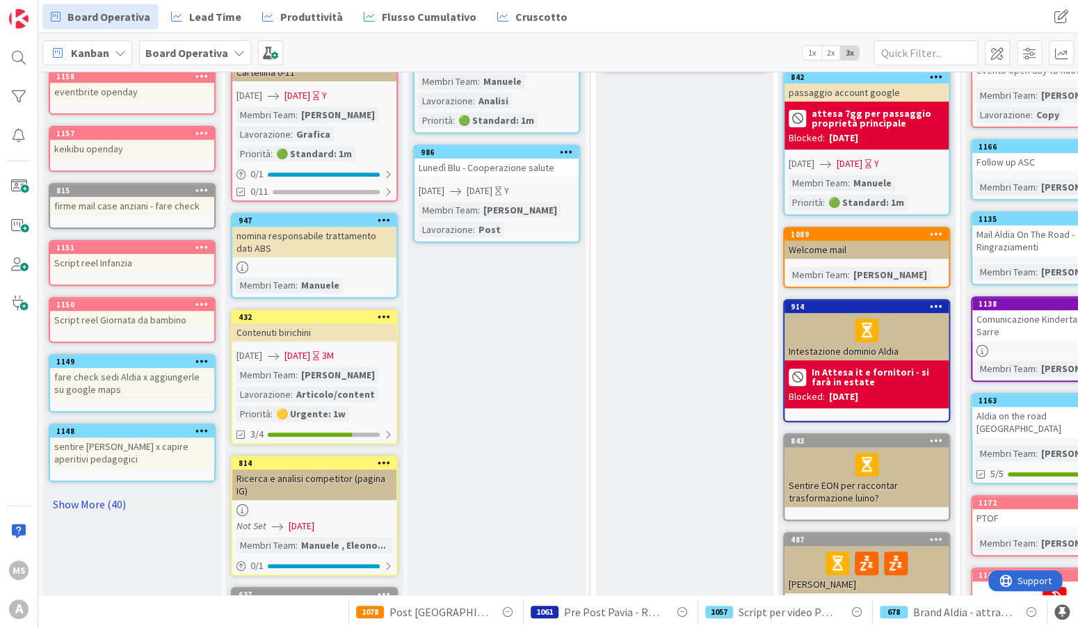 This screenshot has height=628, width=1078. I want to click on div: 914, so click(869, 307).